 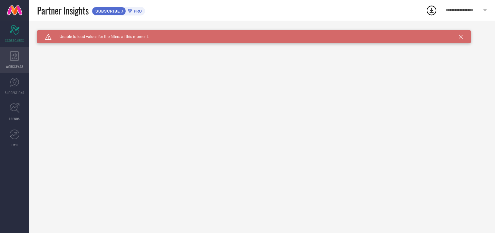 I want to click on span: SUGGESTIONS, so click(x=14, y=92).